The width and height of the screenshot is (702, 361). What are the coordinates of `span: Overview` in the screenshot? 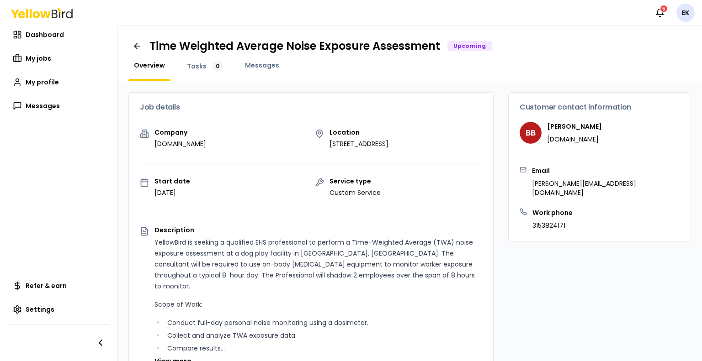 It's located at (149, 65).